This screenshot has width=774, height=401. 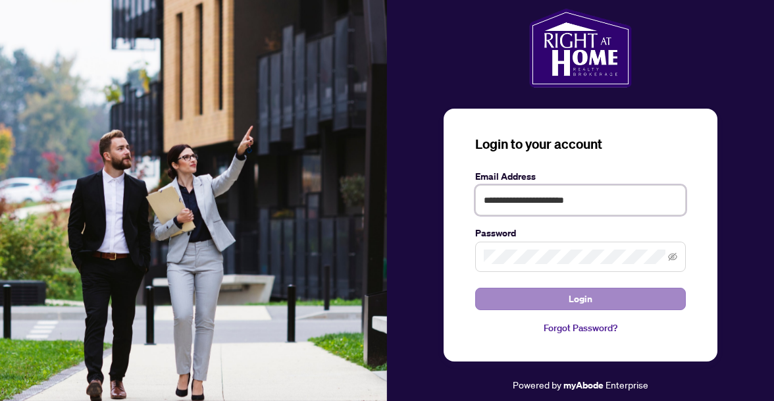 I want to click on button: Login, so click(x=580, y=299).